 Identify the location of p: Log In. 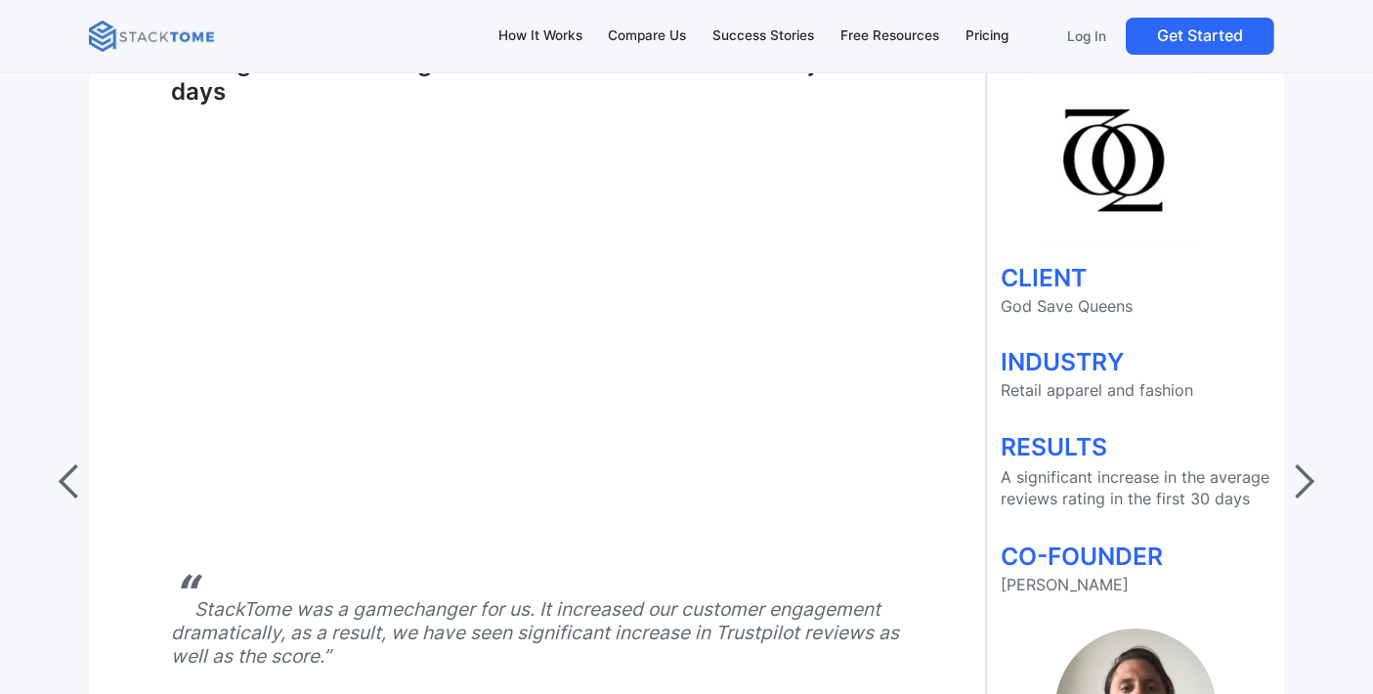
(1087, 36).